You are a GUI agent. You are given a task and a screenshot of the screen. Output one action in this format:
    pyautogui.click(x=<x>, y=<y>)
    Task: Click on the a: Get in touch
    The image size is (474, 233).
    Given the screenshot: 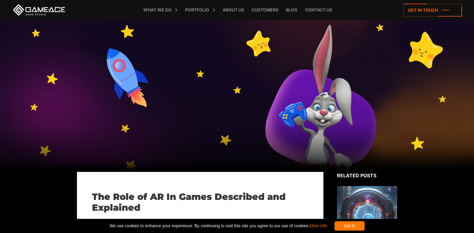 What is the action you would take?
    pyautogui.click(x=432, y=10)
    